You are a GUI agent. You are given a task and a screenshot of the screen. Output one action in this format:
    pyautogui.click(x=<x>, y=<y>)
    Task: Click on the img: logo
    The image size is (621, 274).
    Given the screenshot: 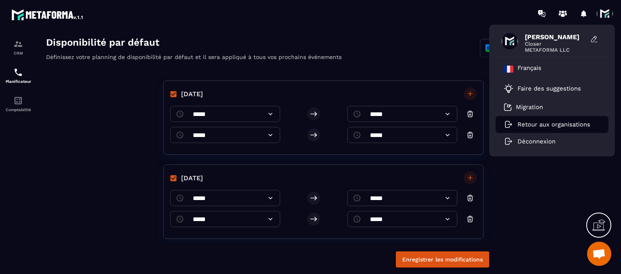 What is the action you would take?
    pyautogui.click(x=48, y=15)
    